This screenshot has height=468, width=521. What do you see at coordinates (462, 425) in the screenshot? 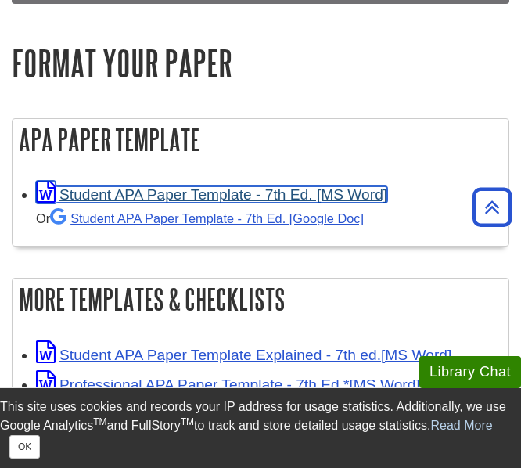
I see `a: Read More` at bounding box center [462, 425].